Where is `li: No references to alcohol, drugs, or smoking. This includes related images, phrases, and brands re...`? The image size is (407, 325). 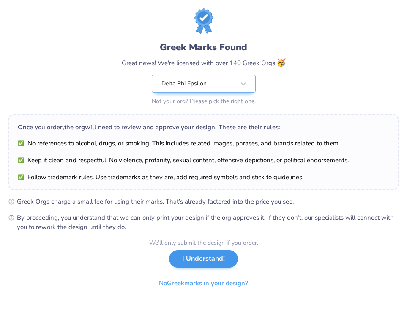
li: No references to alcohol, drugs, or smoking. This includes related images, phrases, and brands re... is located at coordinates (204, 143).